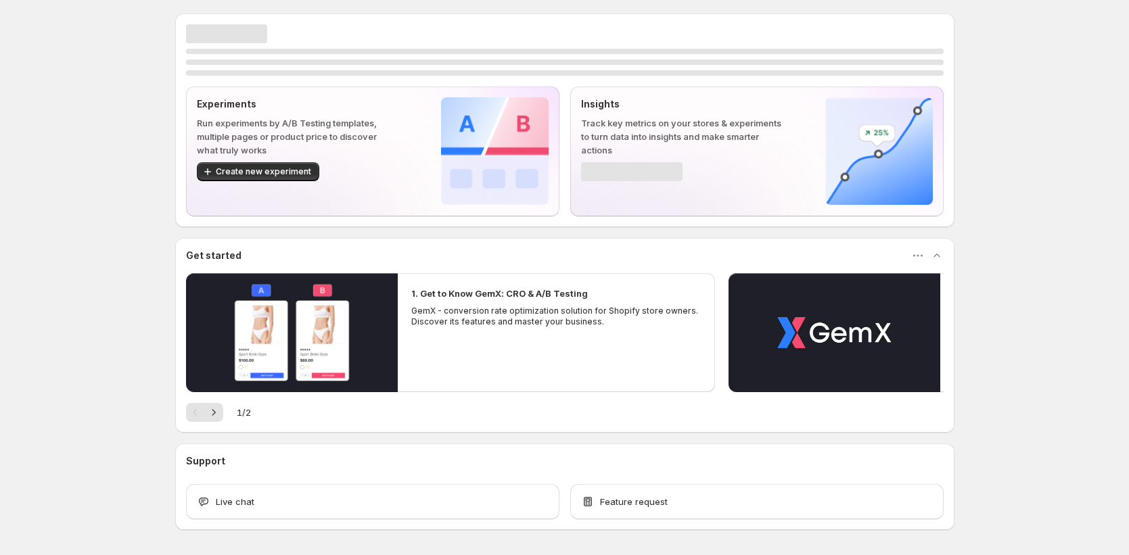 This screenshot has height=555, width=1129. What do you see at coordinates (214, 256) in the screenshot?
I see `h3: Get started` at bounding box center [214, 256].